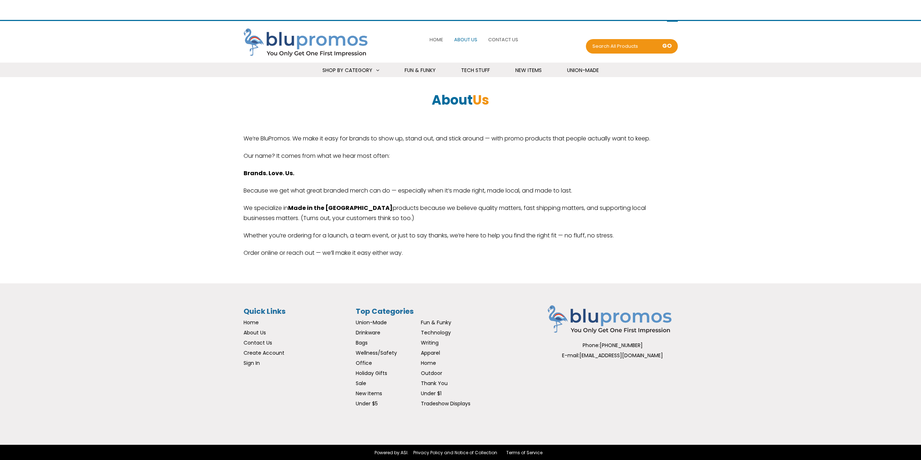 Image resolution: width=921 pixels, height=460 pixels. Describe the element at coordinates (264, 353) in the screenshot. I see `a: Create Account` at that location.